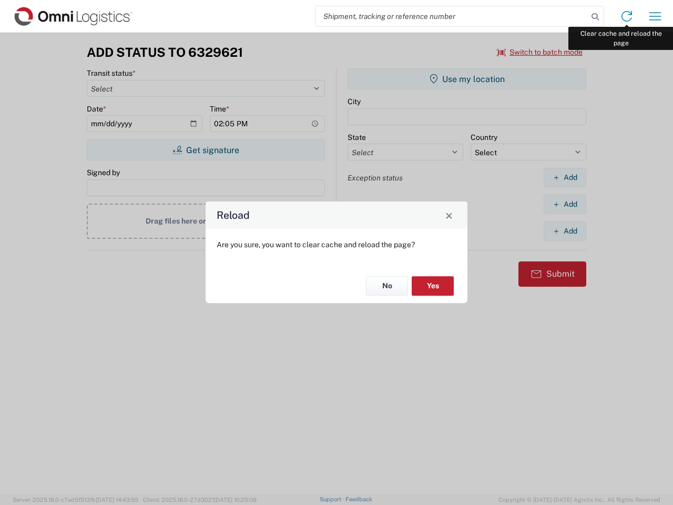  Describe the element at coordinates (433, 286) in the screenshot. I see `button: Yes` at that location.